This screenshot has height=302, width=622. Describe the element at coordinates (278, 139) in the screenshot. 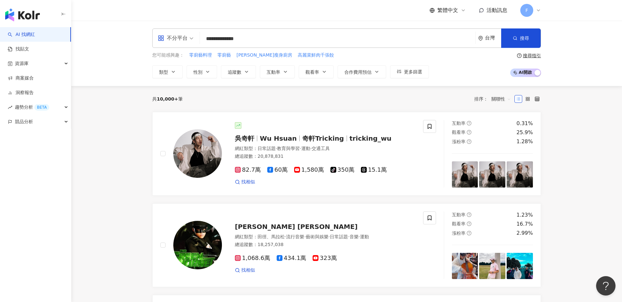

I see `span: Wu Hsuan` at that location.